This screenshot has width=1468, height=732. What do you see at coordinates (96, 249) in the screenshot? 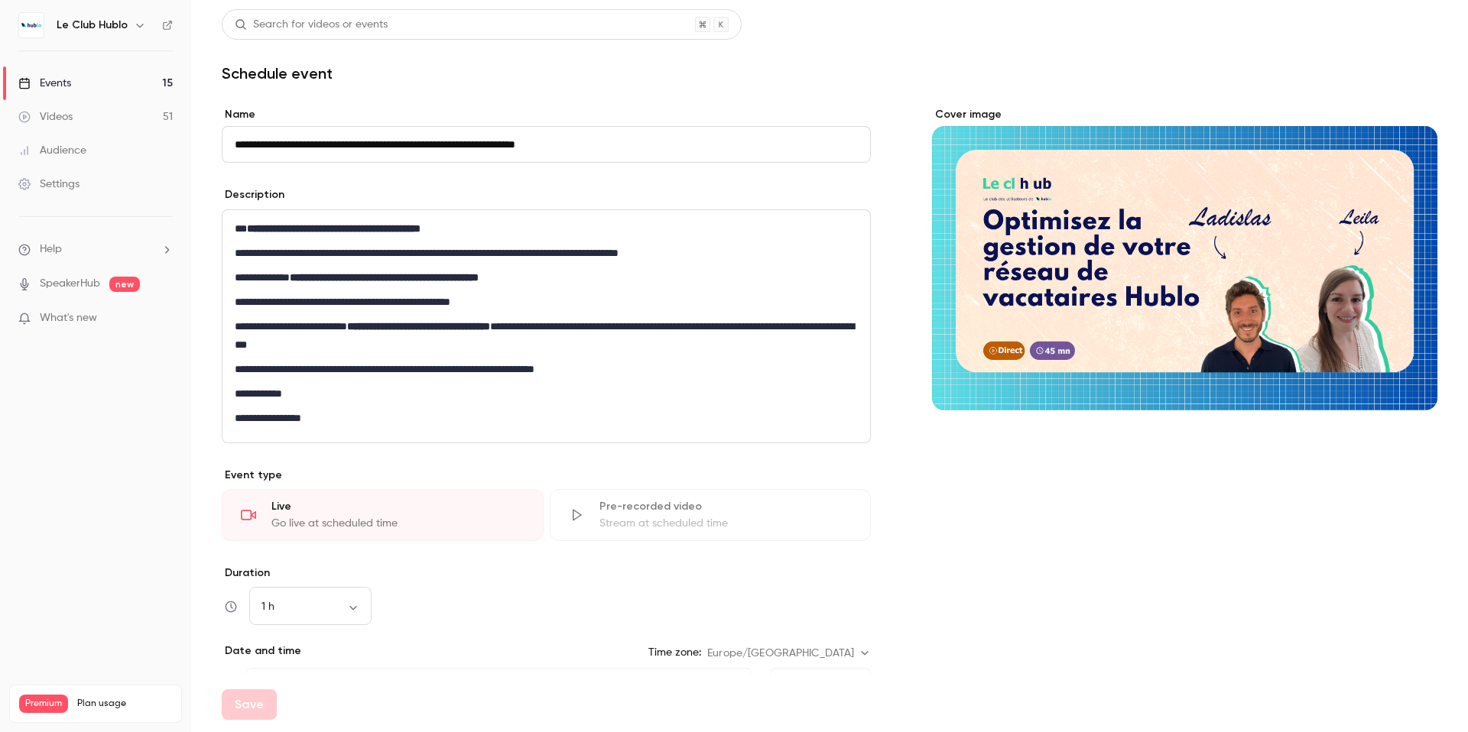
I see `li: help-dropdown-opener` at bounding box center [96, 249].